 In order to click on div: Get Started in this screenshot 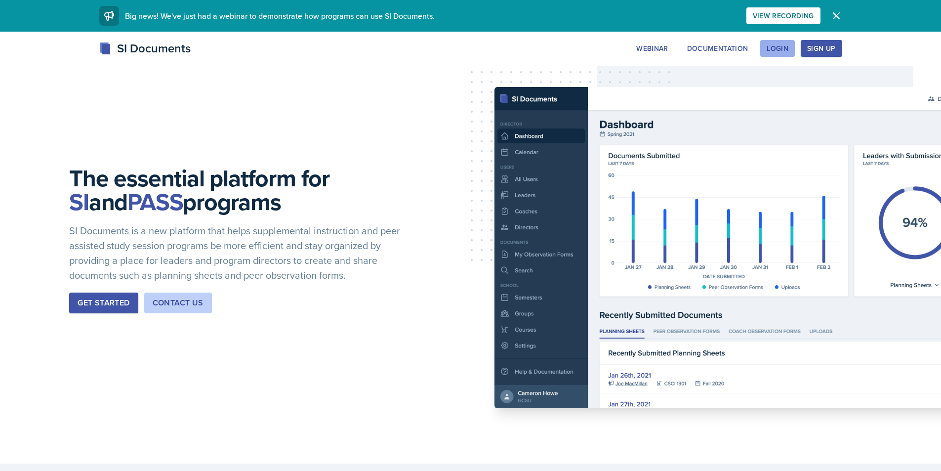, I will do `click(103, 303)`.